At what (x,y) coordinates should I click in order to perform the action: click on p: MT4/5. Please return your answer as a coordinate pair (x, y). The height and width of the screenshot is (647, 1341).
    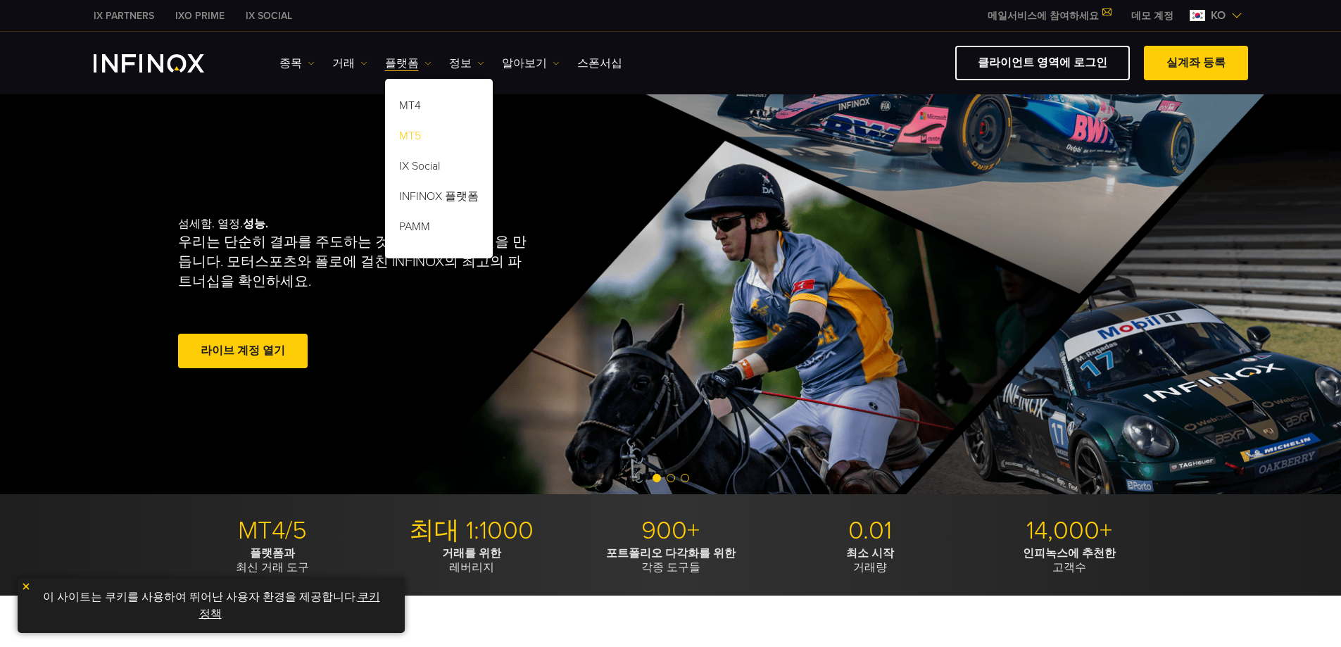
    Looking at the image, I should click on (272, 531).